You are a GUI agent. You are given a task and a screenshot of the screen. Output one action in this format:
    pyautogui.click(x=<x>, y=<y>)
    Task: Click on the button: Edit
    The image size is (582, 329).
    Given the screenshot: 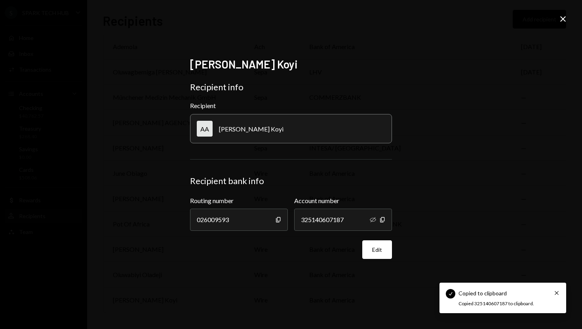 What is the action you would take?
    pyautogui.click(x=377, y=249)
    